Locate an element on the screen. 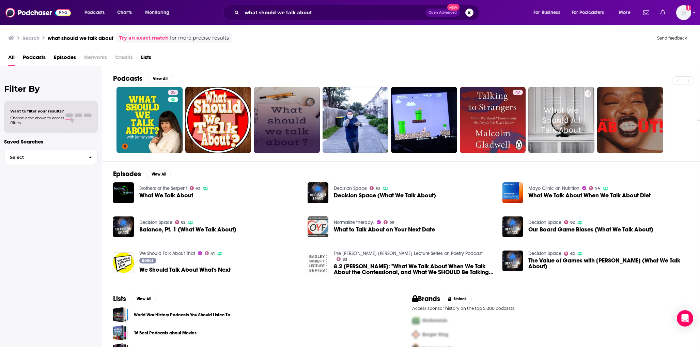 The image size is (700, 347). button: Open AdvancedNew is located at coordinates (443, 13).